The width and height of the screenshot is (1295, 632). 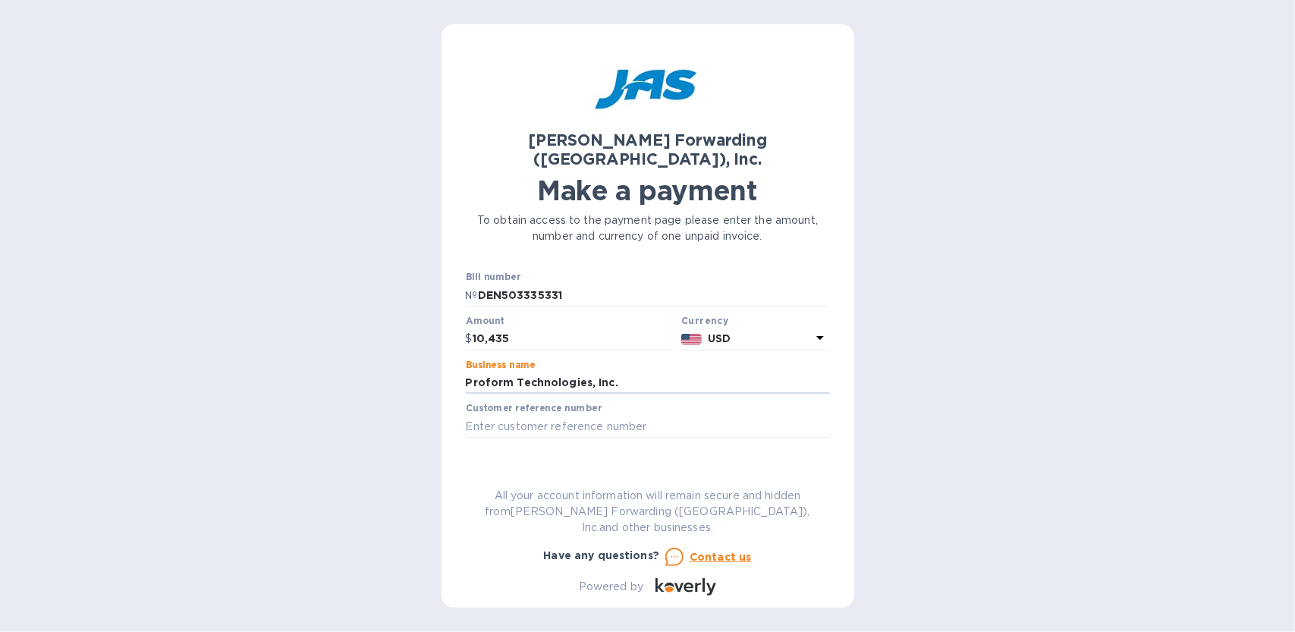 What do you see at coordinates (691, 339) in the screenshot?
I see `img: USD` at bounding box center [691, 339].